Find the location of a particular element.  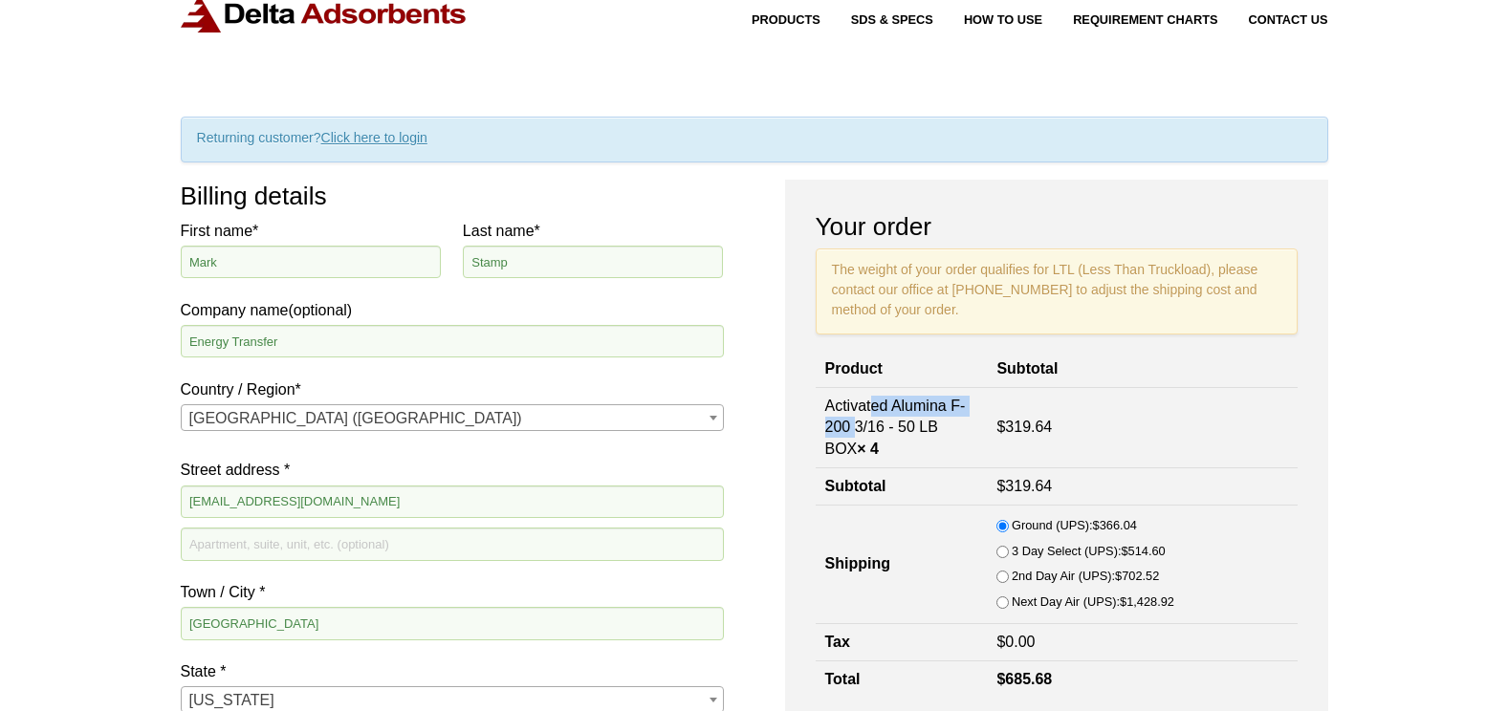

span: How to Use is located at coordinates (1003, 20).